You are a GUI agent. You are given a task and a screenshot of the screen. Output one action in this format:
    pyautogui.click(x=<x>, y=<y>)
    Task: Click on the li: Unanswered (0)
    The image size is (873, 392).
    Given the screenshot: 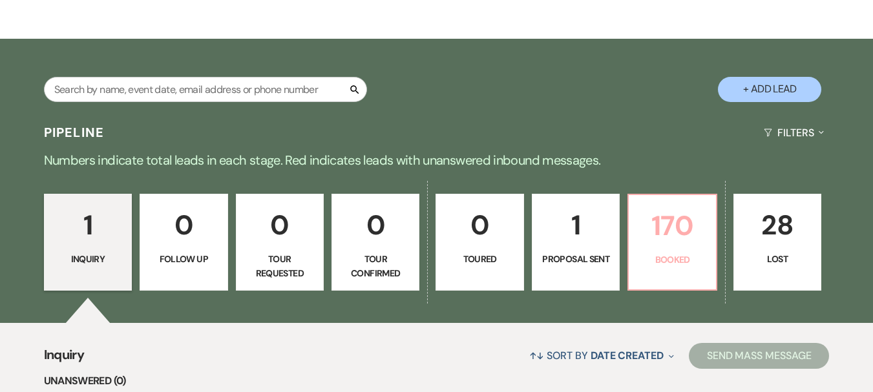 What is the action you would take?
    pyautogui.click(x=437, y=381)
    